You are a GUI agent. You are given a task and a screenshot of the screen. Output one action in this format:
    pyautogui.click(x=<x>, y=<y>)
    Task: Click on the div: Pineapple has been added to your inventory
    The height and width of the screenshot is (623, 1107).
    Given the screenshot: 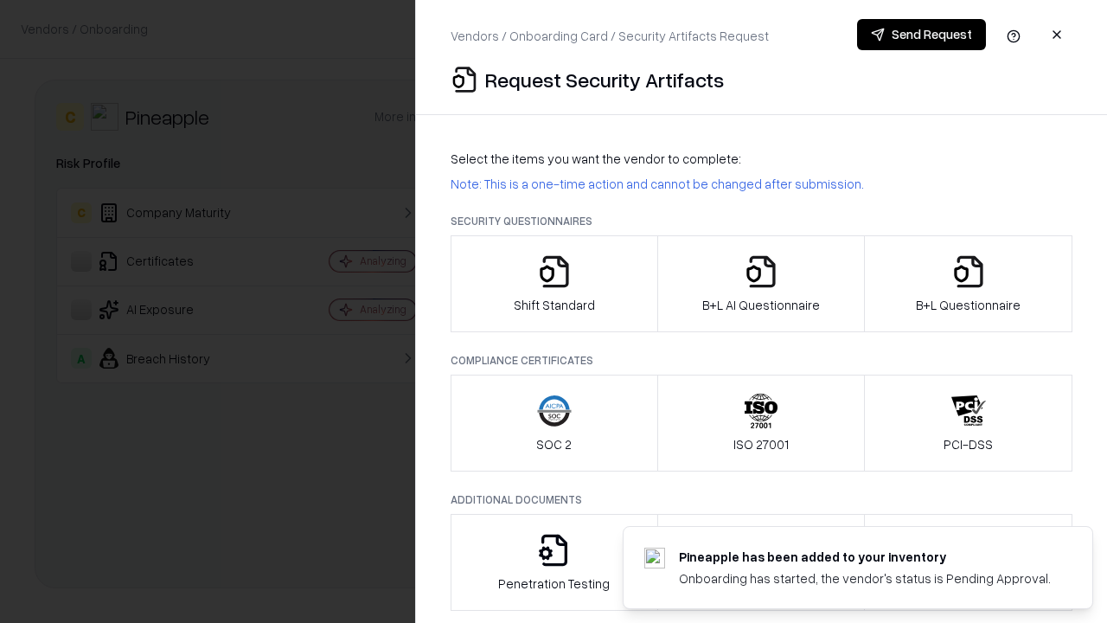 What is the action you would take?
    pyautogui.click(x=865, y=556)
    